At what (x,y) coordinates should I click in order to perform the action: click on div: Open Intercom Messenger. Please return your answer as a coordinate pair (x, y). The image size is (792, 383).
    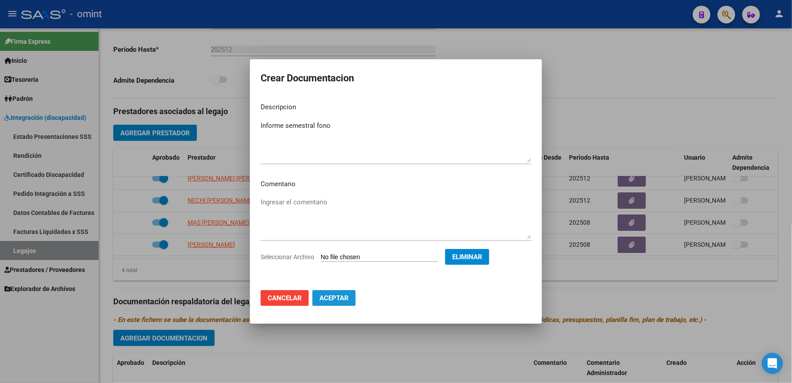
    Looking at the image, I should click on (772, 364).